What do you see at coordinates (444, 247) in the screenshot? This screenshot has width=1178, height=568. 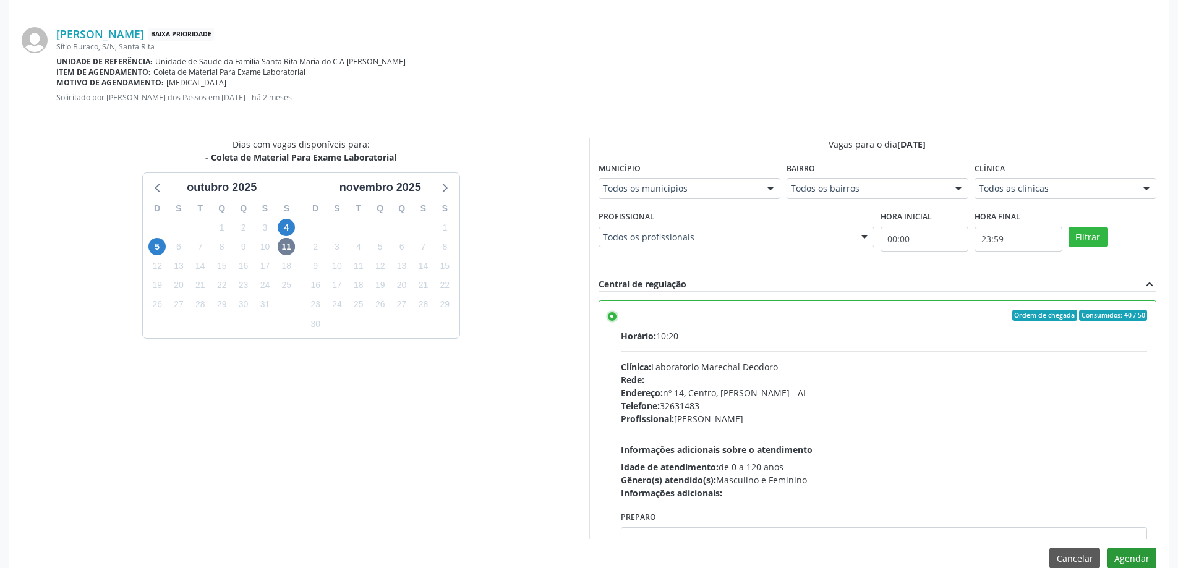 I see `span: sábado, 8 de novembro de 2025` at bounding box center [444, 247].